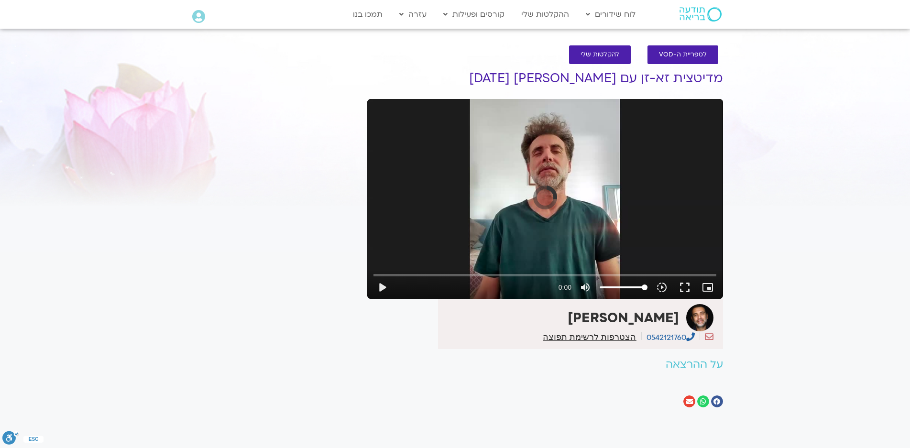 This screenshot has width=910, height=448. Describe the element at coordinates (701, 14) in the screenshot. I see `img: תודעה בריאה` at that location.